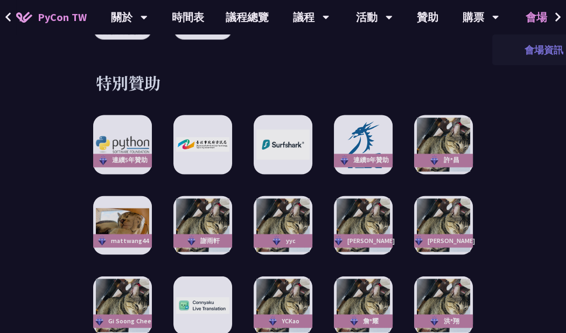 The image size is (566, 333). Describe the element at coordinates (202, 224) in the screenshot. I see `img: 謝雨軒` at that location.